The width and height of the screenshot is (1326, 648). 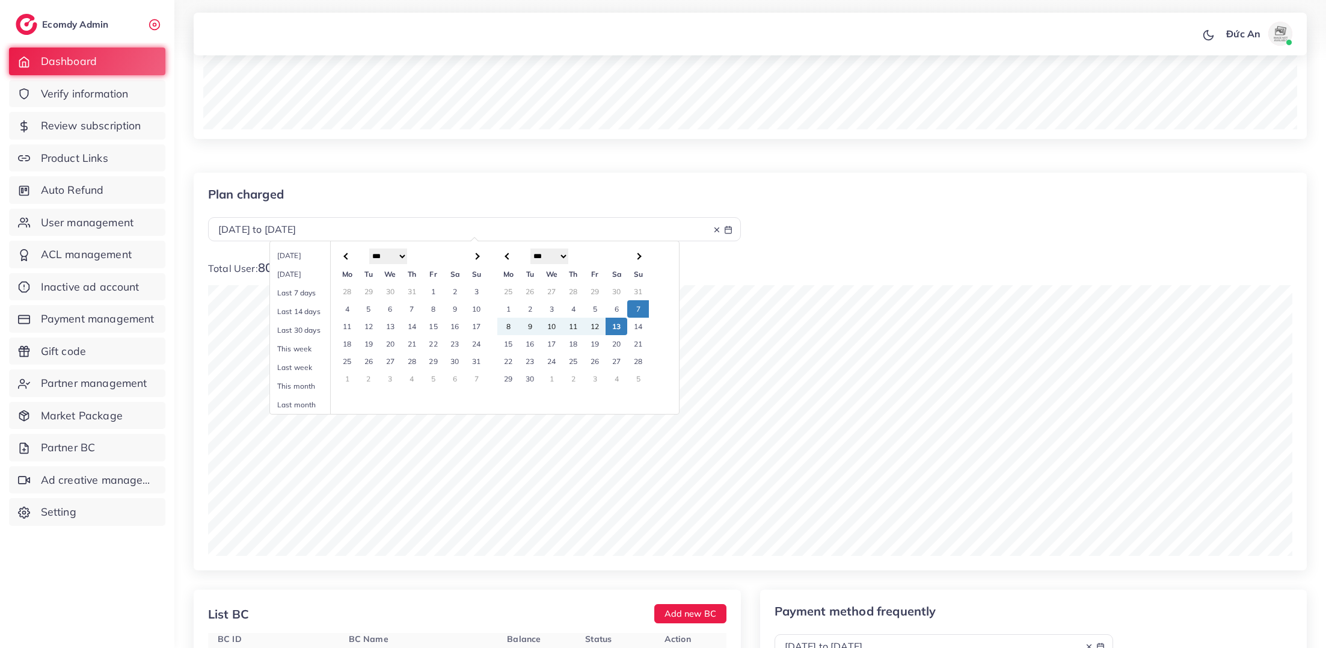 What do you see at coordinates (313, 268) in the screenshot?
I see `p: Total User:` at bounding box center [313, 268].